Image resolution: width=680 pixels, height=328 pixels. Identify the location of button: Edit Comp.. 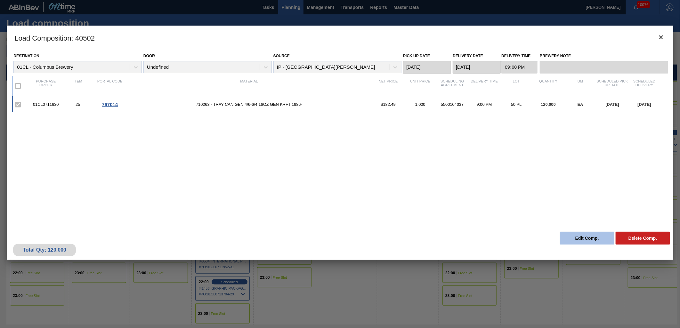
(587, 239).